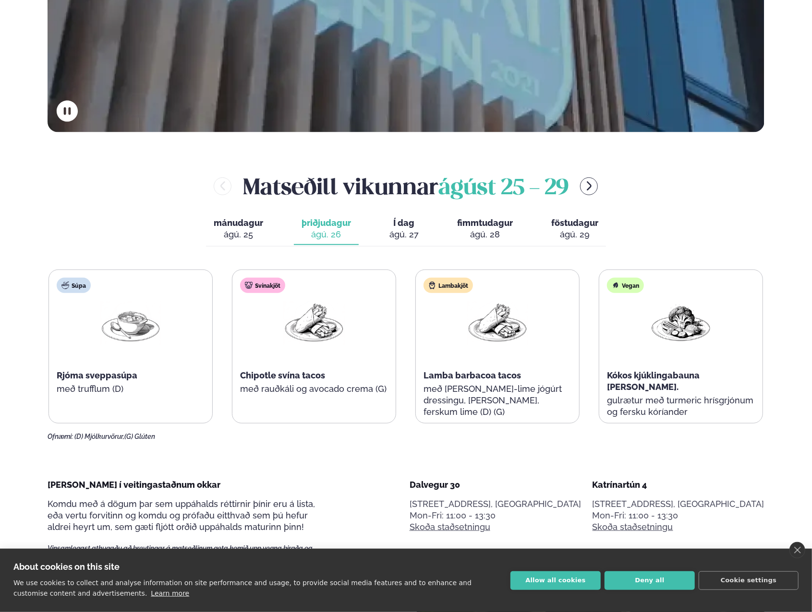  I want to click on button: Allow all cookies, so click(555, 581).